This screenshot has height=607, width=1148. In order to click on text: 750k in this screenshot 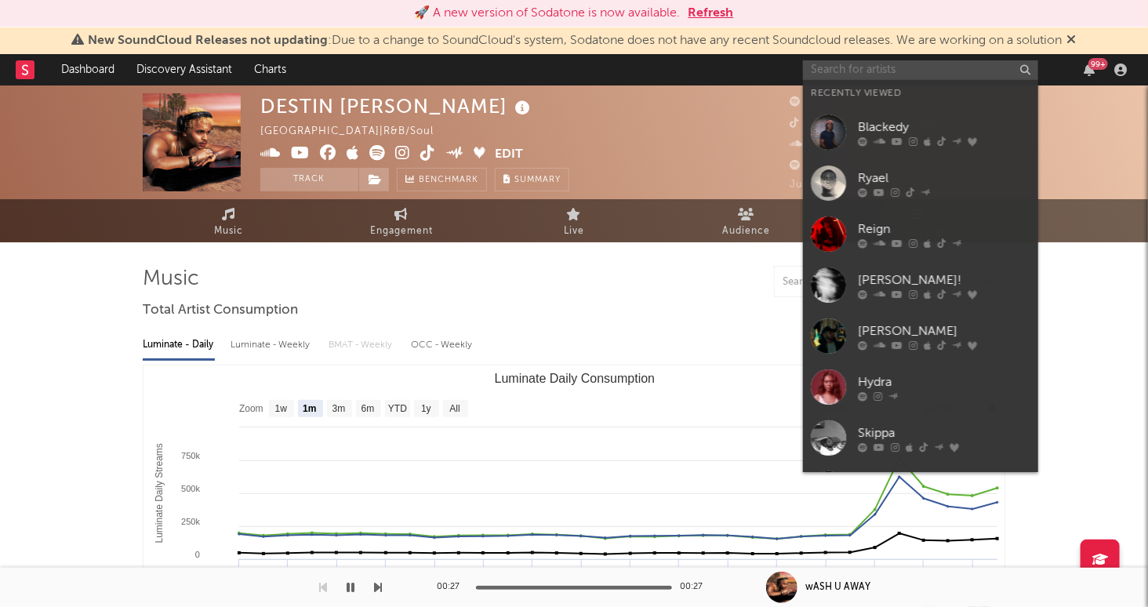, I will do `click(190, 455)`.